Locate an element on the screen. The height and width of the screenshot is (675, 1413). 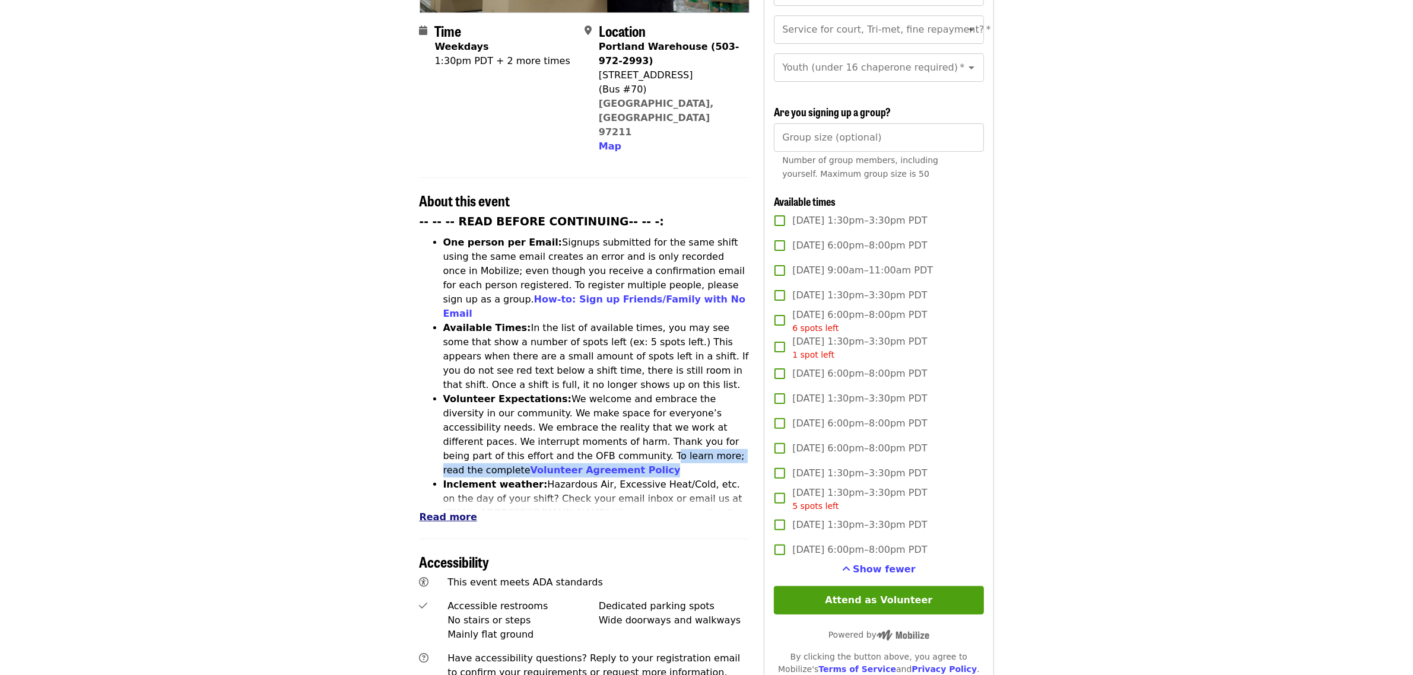
a: Privacy Policy is located at coordinates (944, 669).